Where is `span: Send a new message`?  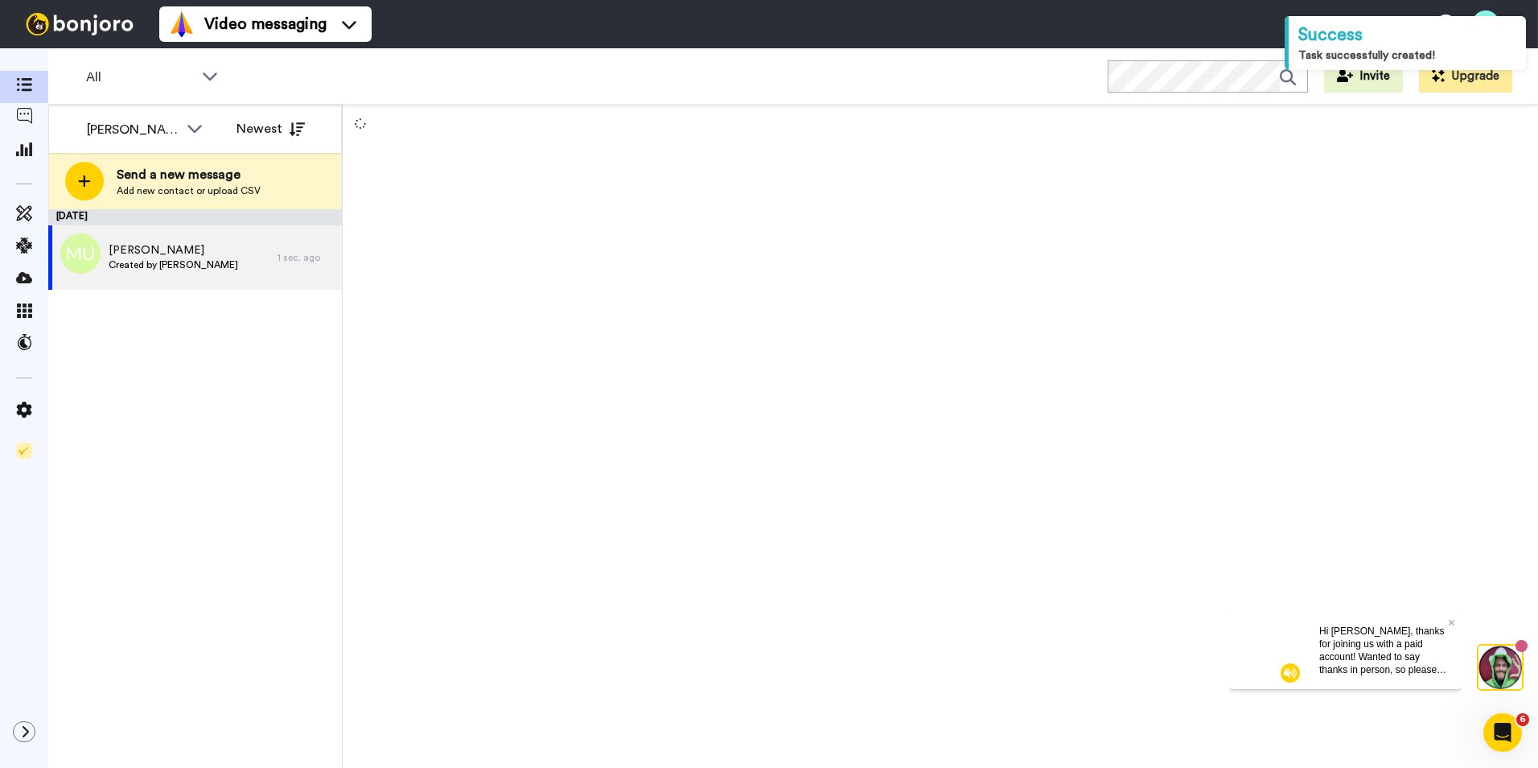
span: Send a new message is located at coordinates (188, 175).